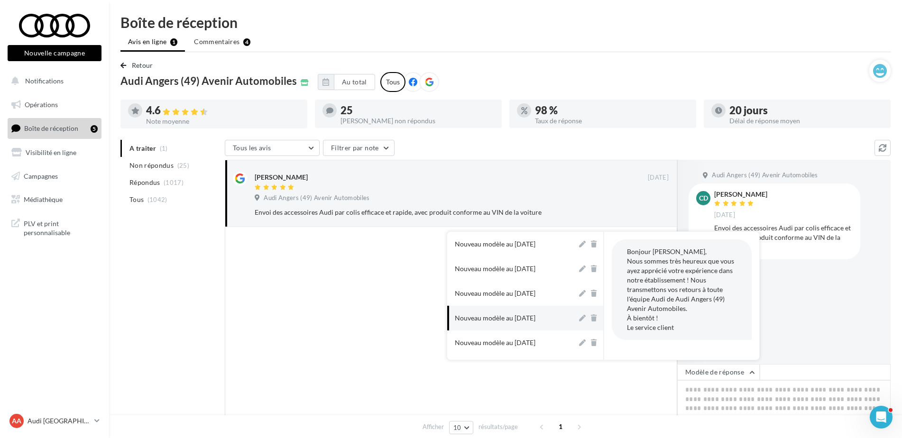 This screenshot has height=438, width=902. I want to click on a: Visibilité en ligne, so click(55, 153).